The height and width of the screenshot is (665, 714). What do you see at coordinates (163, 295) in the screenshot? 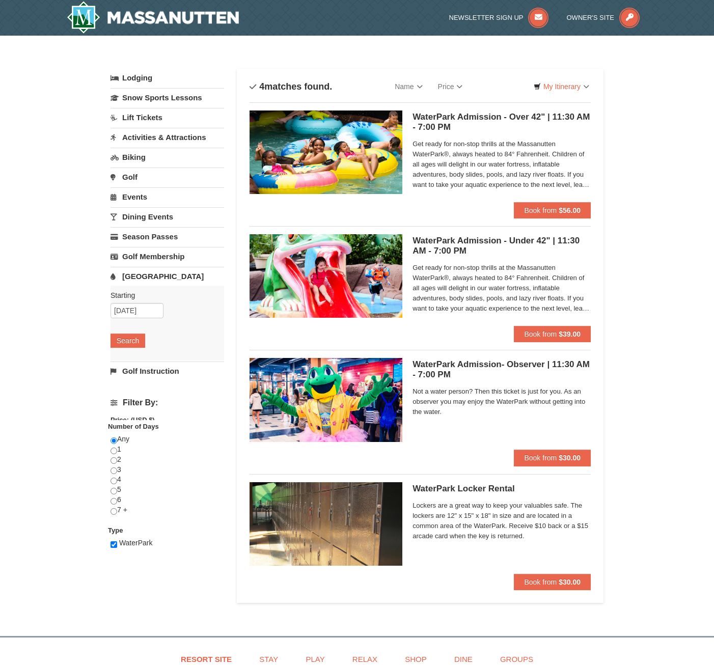
I see `label: Starting` at bounding box center [163, 295].